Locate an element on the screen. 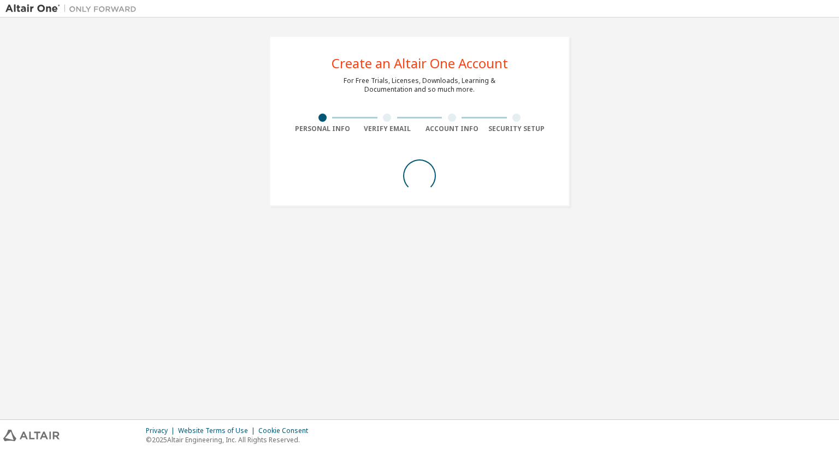 The image size is (839, 451). div: Verify Email is located at coordinates (387, 129).